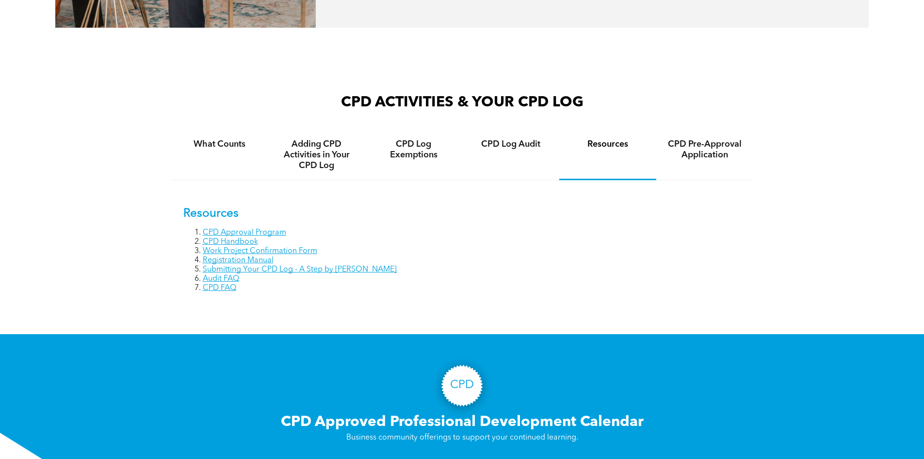 This screenshot has width=924, height=459. Describe the element at coordinates (245, 232) in the screenshot. I see `a: CPD Approval Program` at that location.